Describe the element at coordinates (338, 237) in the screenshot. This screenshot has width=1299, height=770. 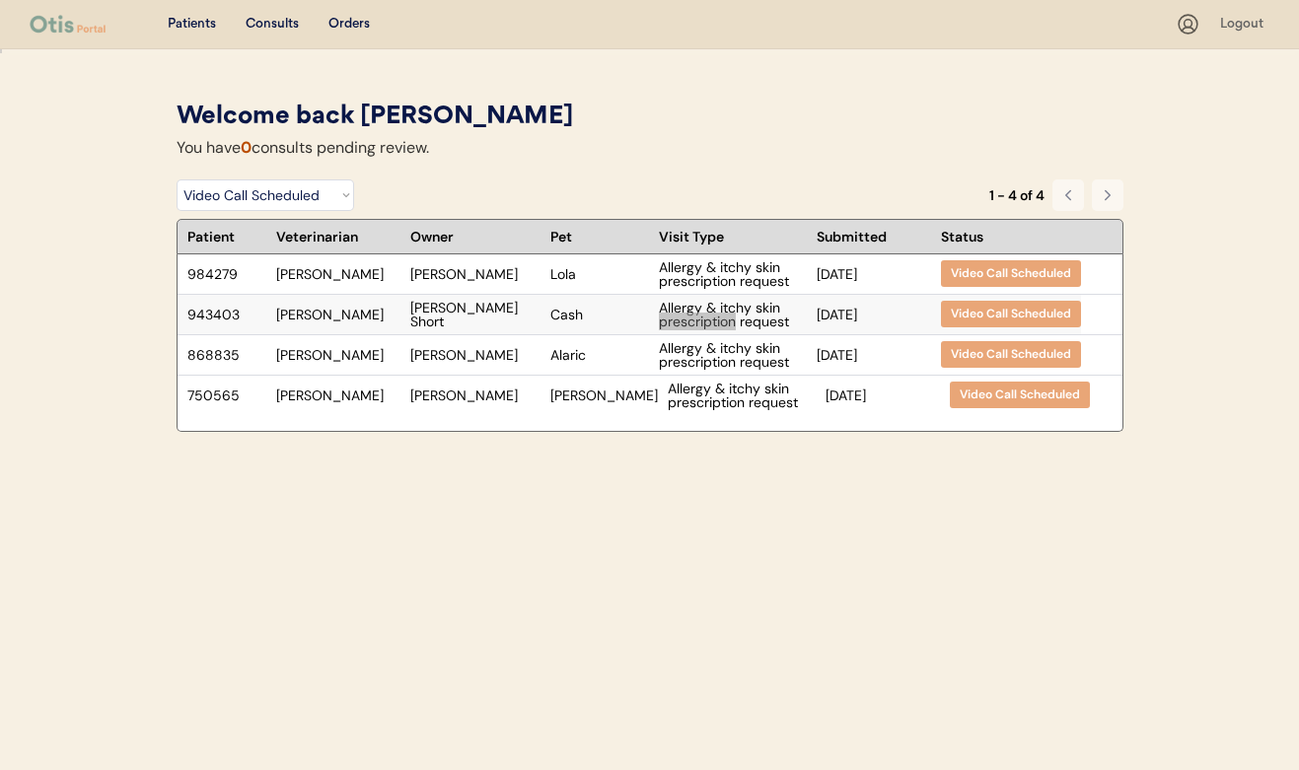
I see `div: Veterinarian` at that location.